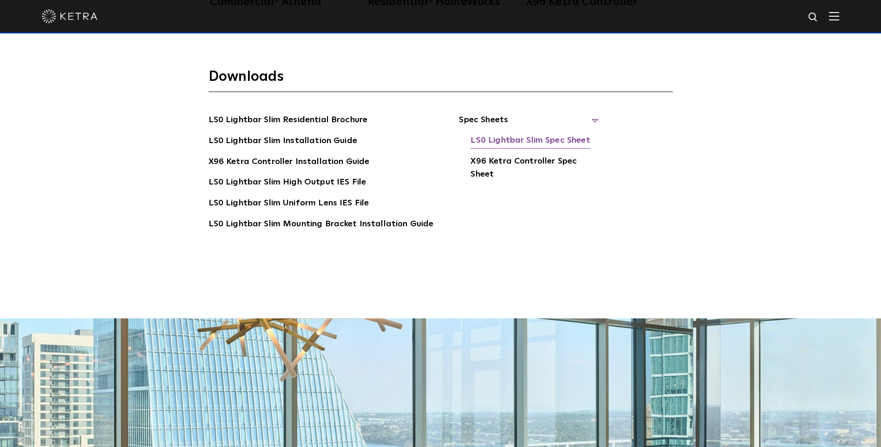 The image size is (881, 447). What do you see at coordinates (321, 225) in the screenshot?
I see `a: LS0 Lightbar Slim Mounting Bracket Installation Guide` at bounding box center [321, 225].